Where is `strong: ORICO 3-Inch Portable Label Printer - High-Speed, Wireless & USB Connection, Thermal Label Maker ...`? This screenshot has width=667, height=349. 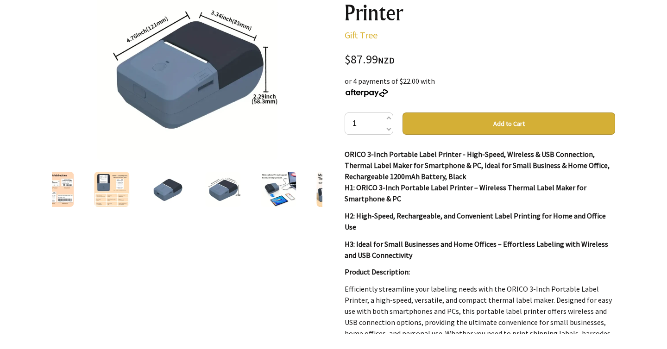
strong: ORICO 3-Inch Portable Label Printer - High-Speed, Wireless & USB Connection, Thermal Label Maker ... is located at coordinates (477, 165).